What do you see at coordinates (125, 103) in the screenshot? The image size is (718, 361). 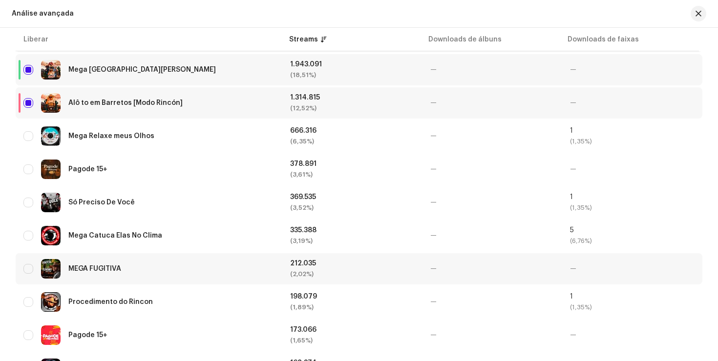 I see `div: Alô to em Barretos [Modo Rincón]` at bounding box center [125, 103].